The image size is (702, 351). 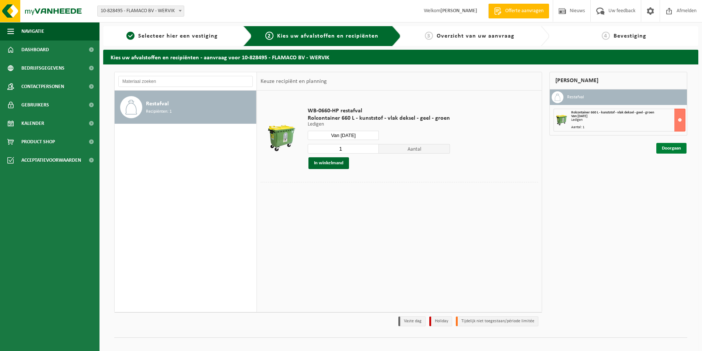 I want to click on p: Ledigen, so click(x=379, y=125).